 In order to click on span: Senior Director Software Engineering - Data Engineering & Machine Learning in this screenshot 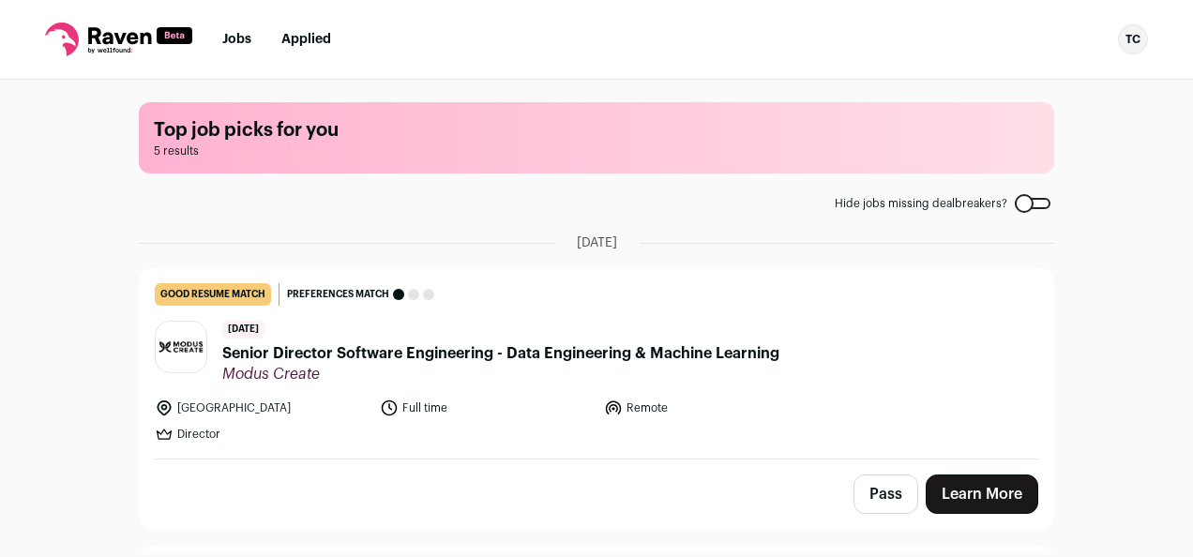, I will do `click(501, 353)`.